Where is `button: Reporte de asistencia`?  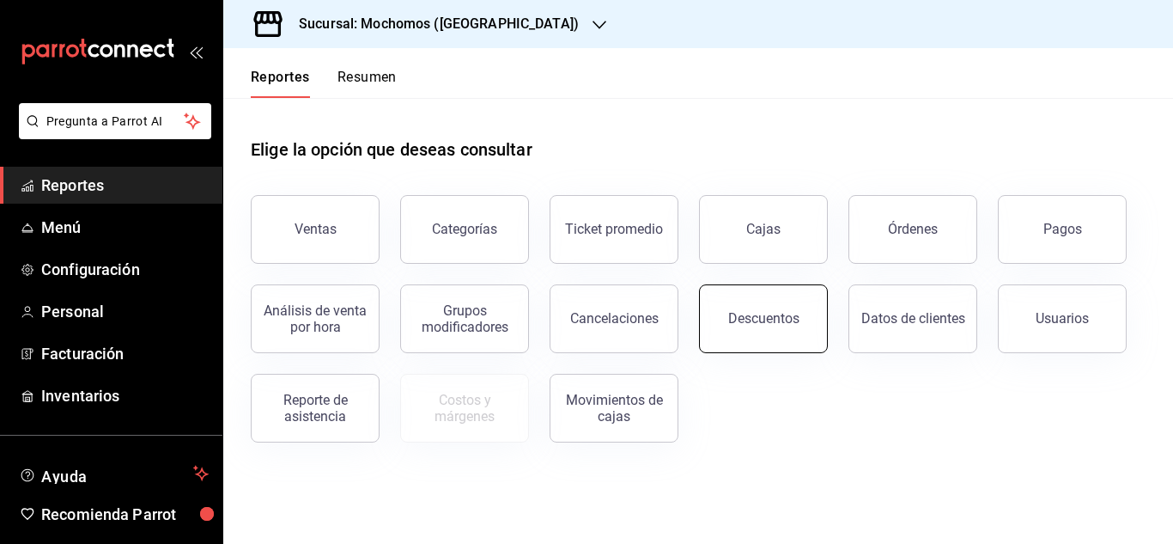
button: Reporte de asistencia is located at coordinates (315, 408).